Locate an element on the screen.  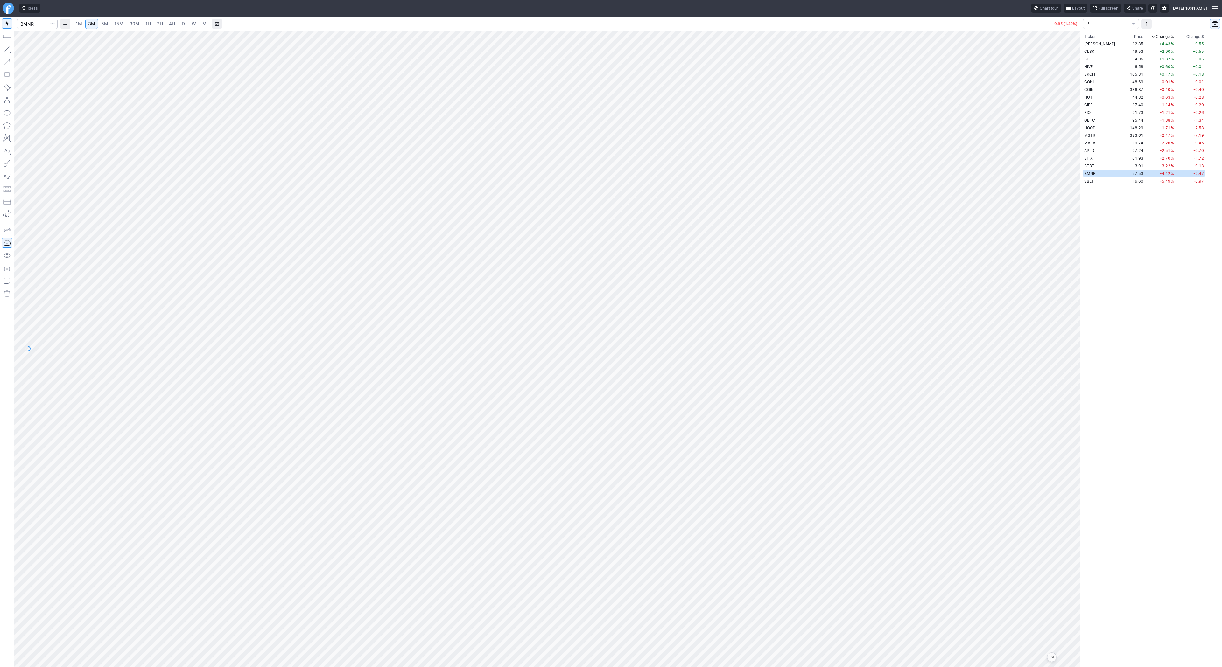
span: MARA is located at coordinates (1089, 143).